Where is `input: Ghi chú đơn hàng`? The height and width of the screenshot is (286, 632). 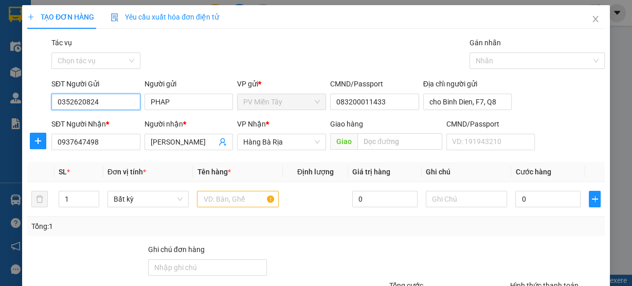
input: Ghi chú đơn hàng is located at coordinates (207, 267).